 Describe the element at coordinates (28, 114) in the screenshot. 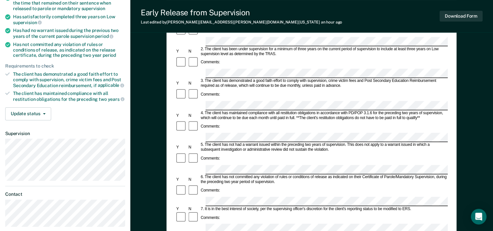

I see `button: Update status` at that location.